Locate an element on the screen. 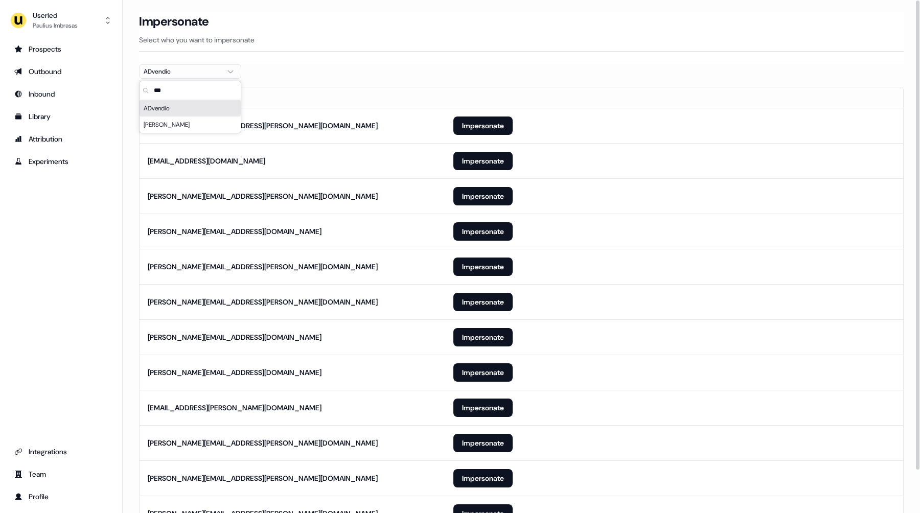 The width and height of the screenshot is (920, 513). a: Go to Inbound is located at coordinates (61, 94).